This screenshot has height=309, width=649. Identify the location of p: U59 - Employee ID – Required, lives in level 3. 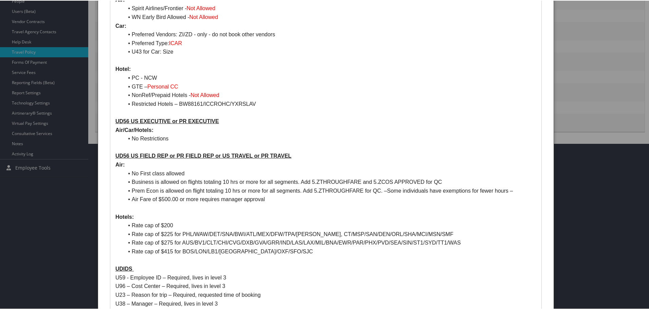
(326, 277).